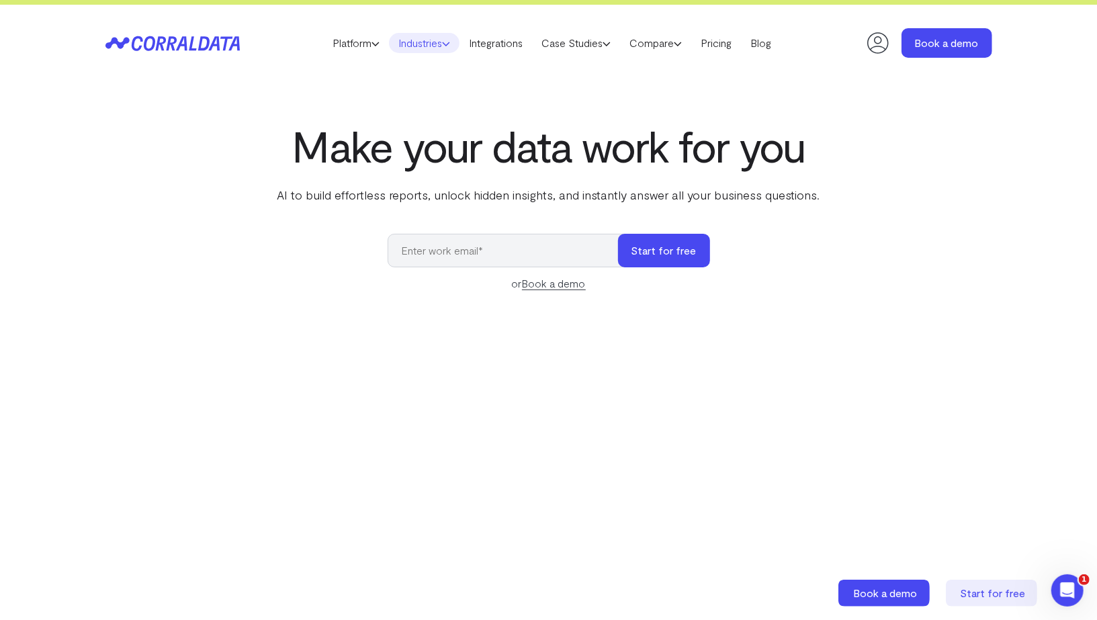 Image resolution: width=1097 pixels, height=620 pixels. Describe the element at coordinates (1084, 579) in the screenshot. I see `span: 1` at that location.